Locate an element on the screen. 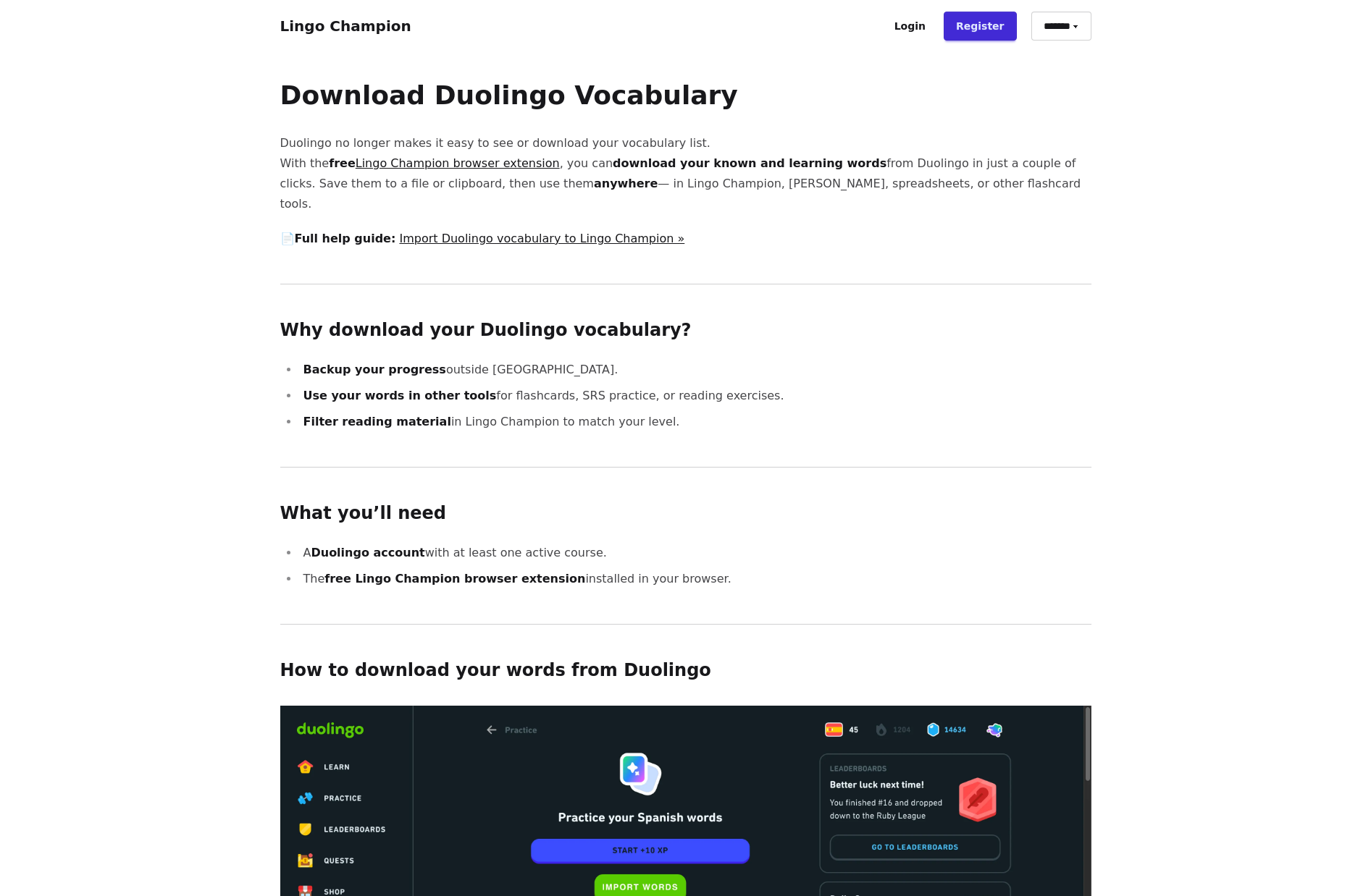 This screenshot has width=1371, height=896. li: A with at least one active course. is located at coordinates (696, 553).